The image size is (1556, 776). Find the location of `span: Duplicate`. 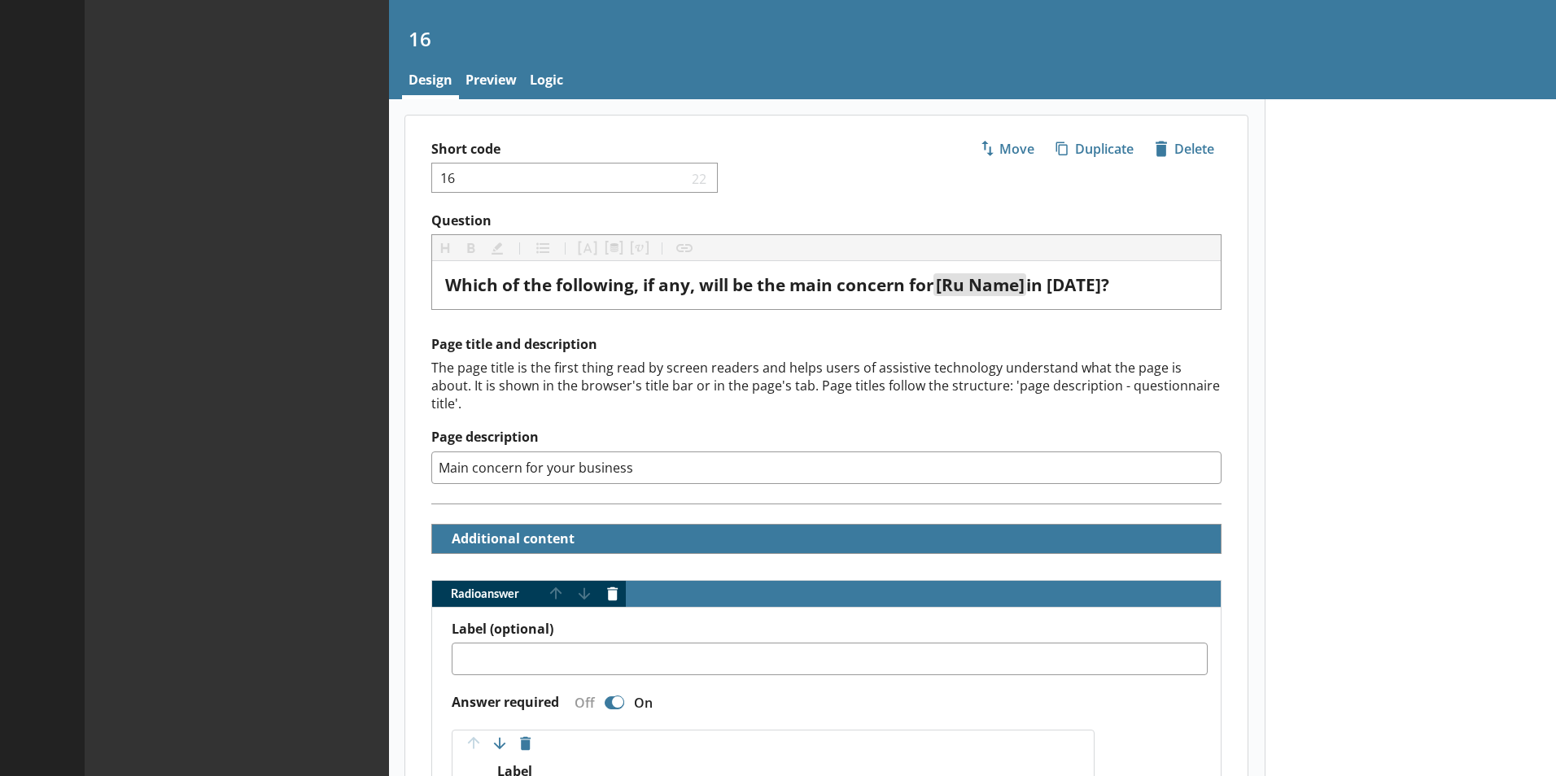

span: Duplicate is located at coordinates (1095, 149).